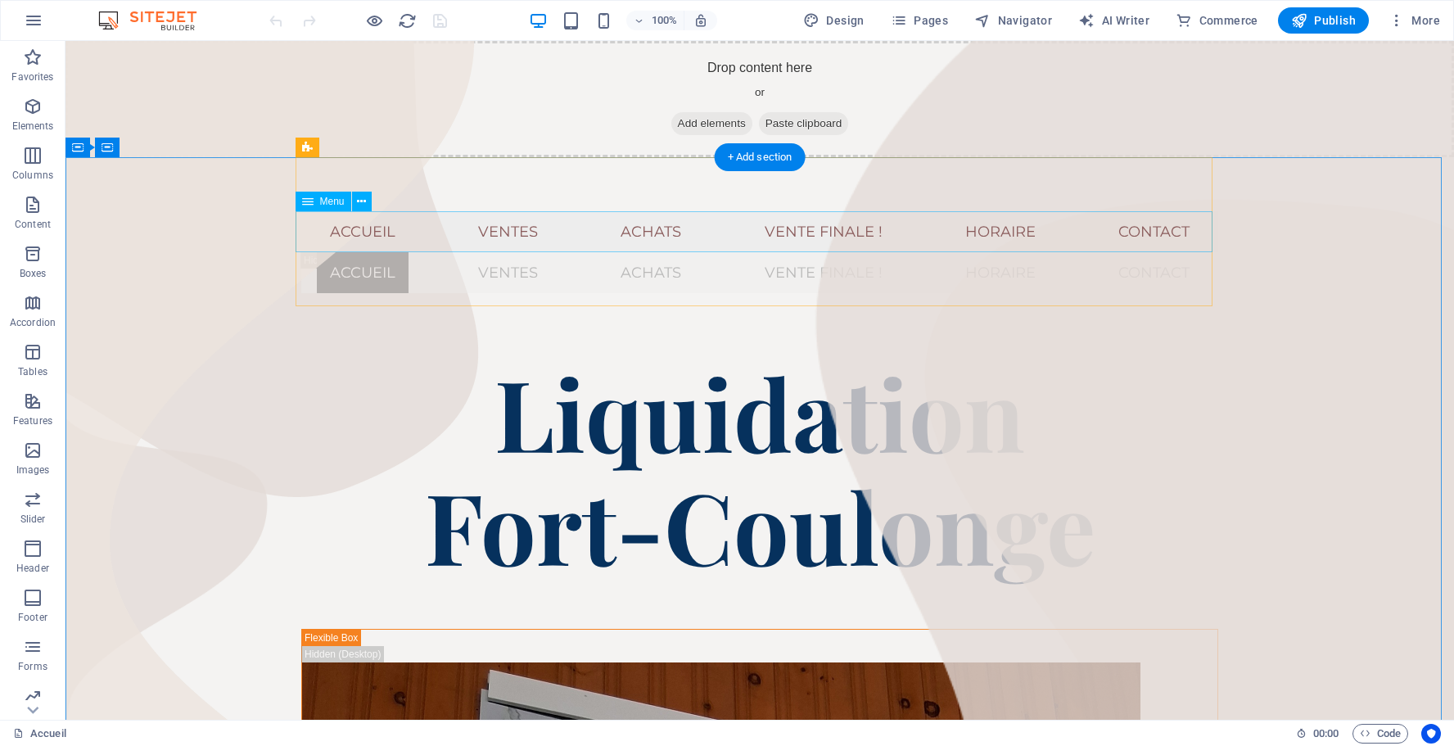  What do you see at coordinates (833, 20) in the screenshot?
I see `div: Design (Ctrl+Alt+Y)` at bounding box center [833, 20].